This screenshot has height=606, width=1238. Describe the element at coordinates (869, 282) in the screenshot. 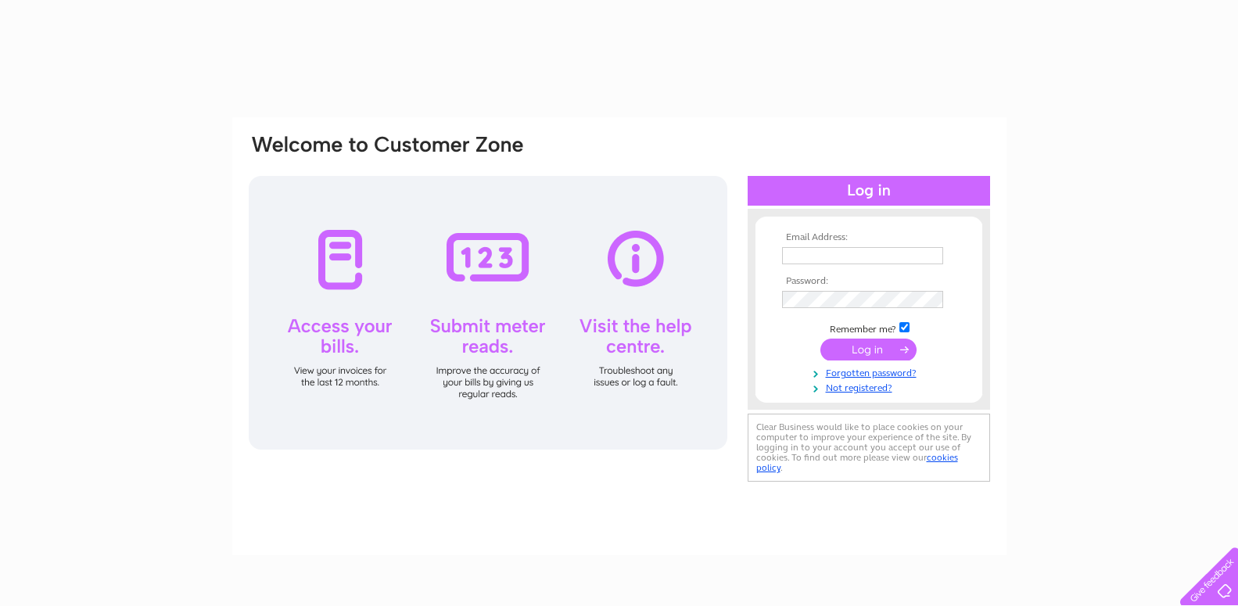

I see `th: Password:` at that location.